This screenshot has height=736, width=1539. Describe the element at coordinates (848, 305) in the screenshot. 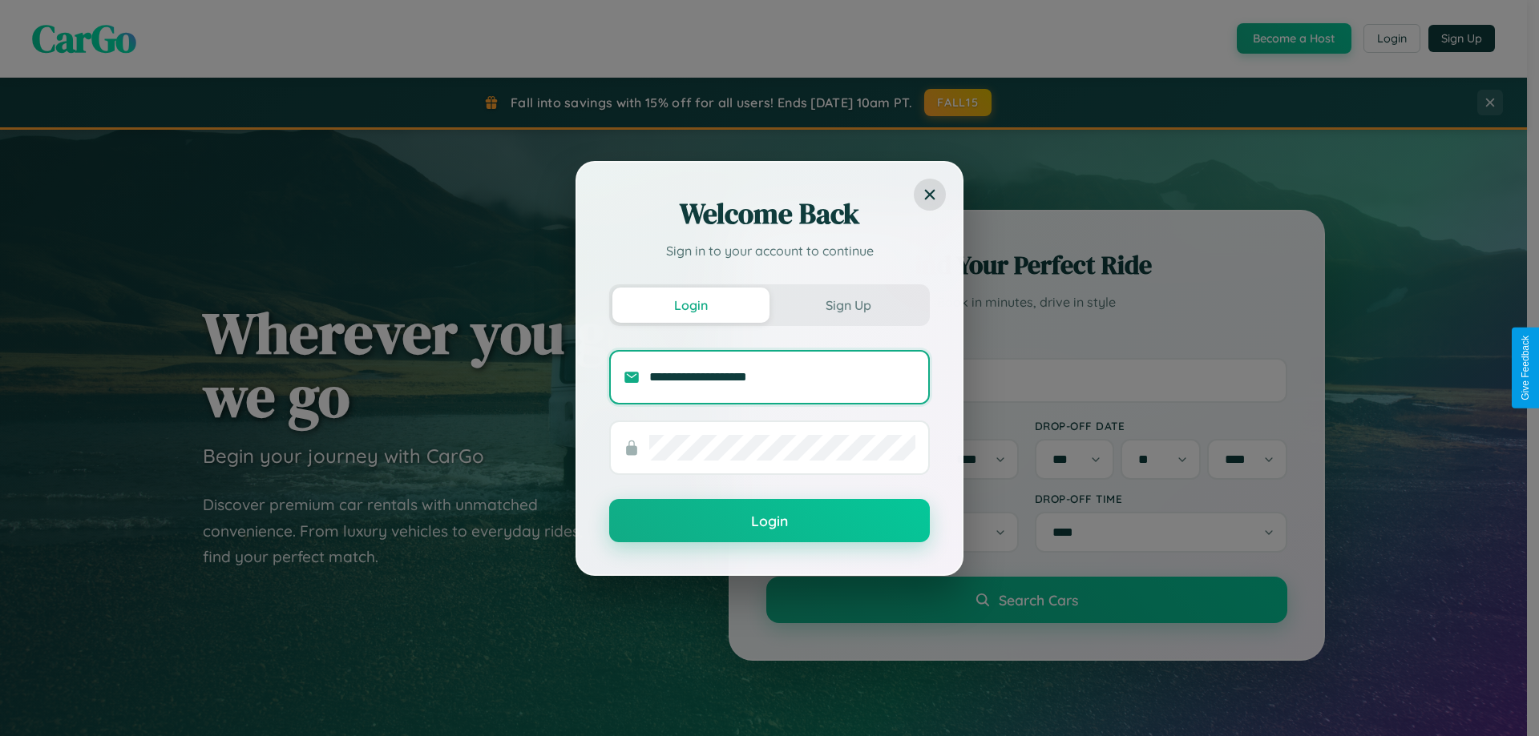

I see `button: Sign Up` at that location.